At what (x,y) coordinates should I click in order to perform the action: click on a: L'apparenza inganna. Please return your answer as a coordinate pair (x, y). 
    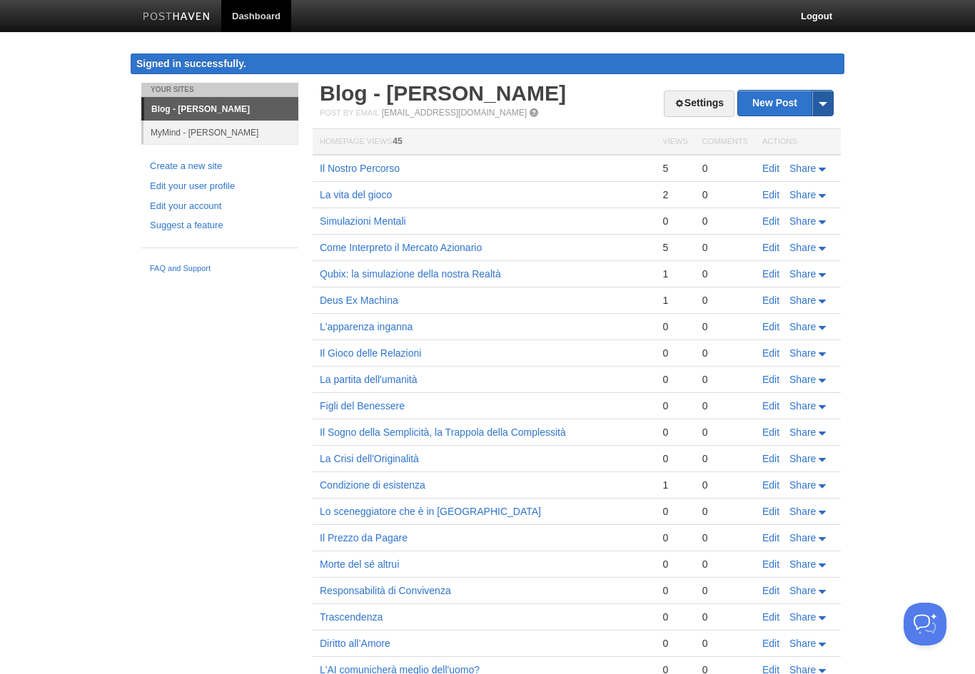
    Looking at the image, I should click on (366, 327).